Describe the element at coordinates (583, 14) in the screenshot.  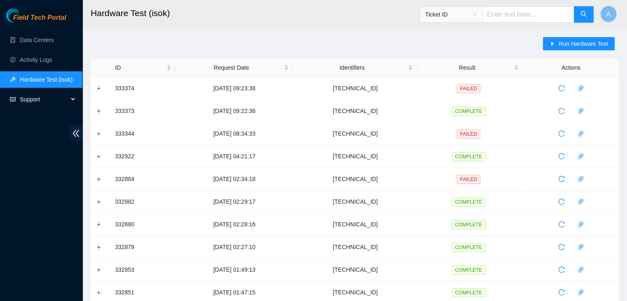
I see `span: search` at that location.